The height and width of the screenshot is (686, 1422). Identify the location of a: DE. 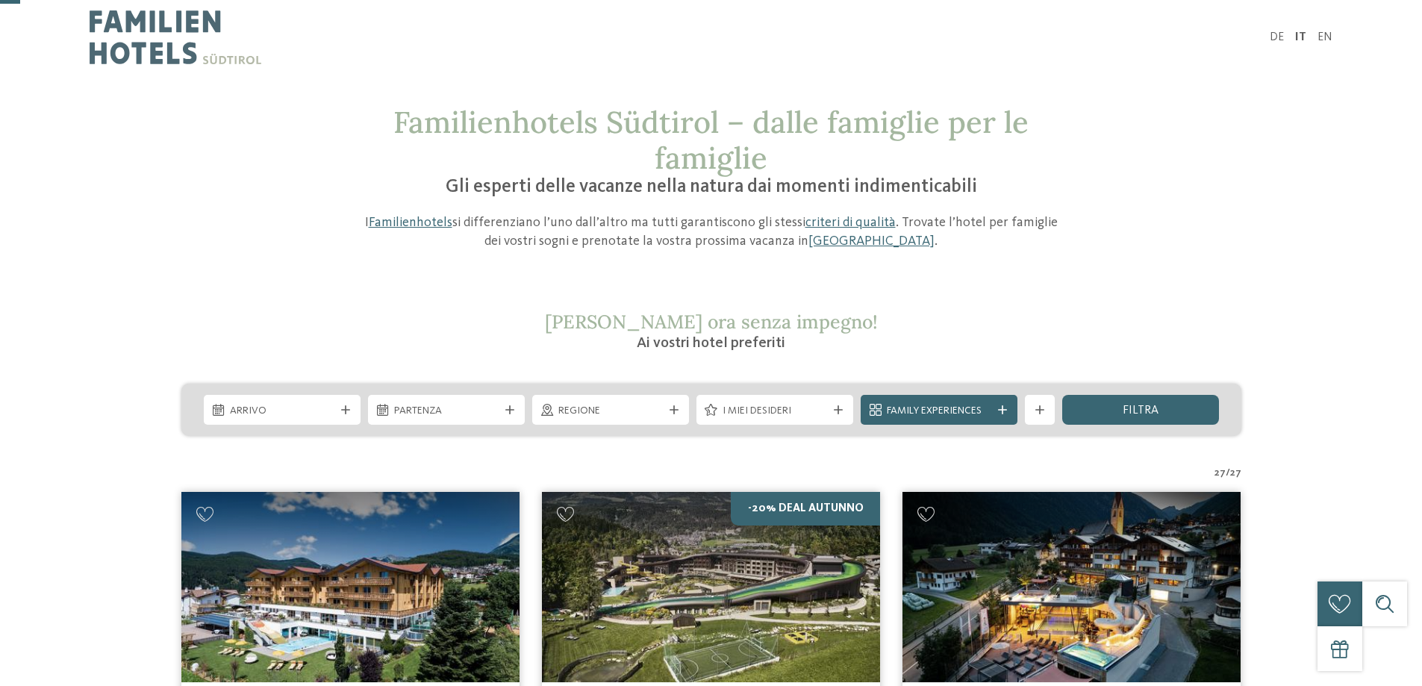
(1276, 37).